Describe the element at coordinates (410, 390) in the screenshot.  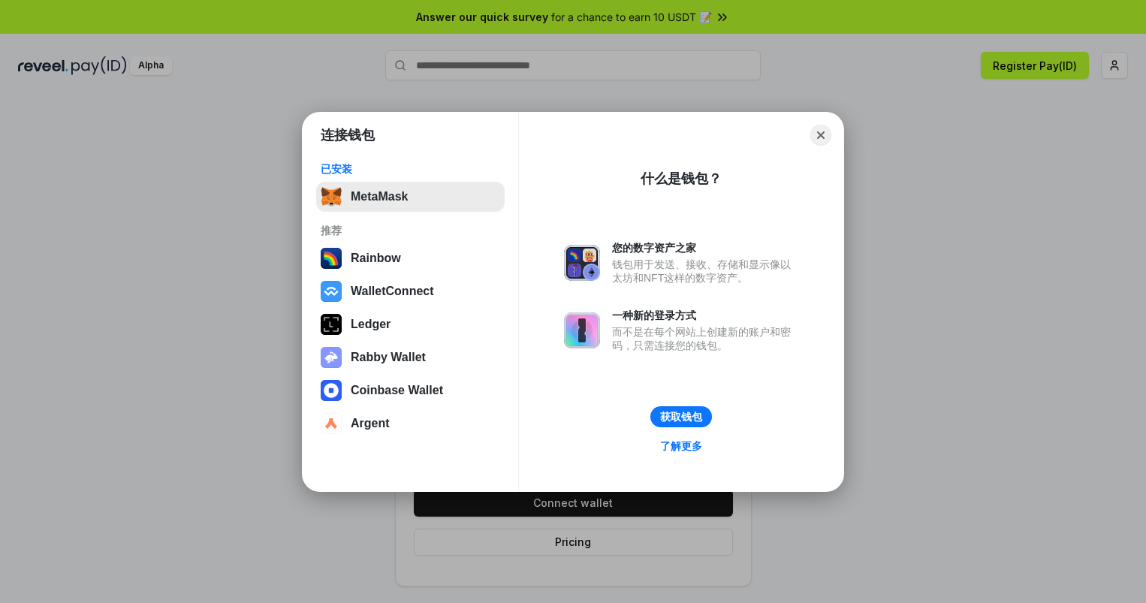
I see `button: Coinbase Wallet` at that location.